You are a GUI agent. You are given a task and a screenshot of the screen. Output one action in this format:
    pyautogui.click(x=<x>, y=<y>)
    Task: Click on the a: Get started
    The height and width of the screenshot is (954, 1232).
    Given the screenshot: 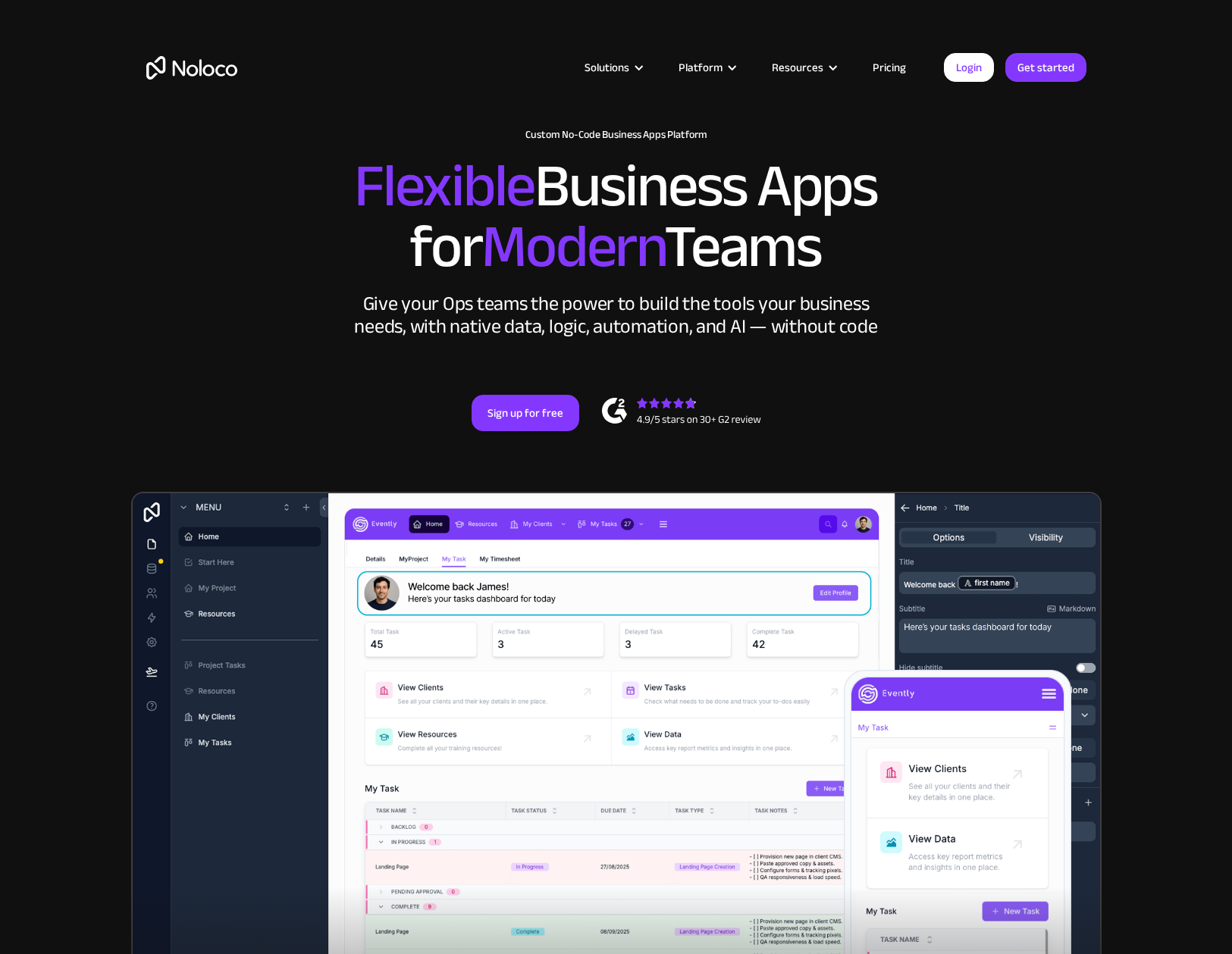 What is the action you would take?
    pyautogui.click(x=1045, y=67)
    